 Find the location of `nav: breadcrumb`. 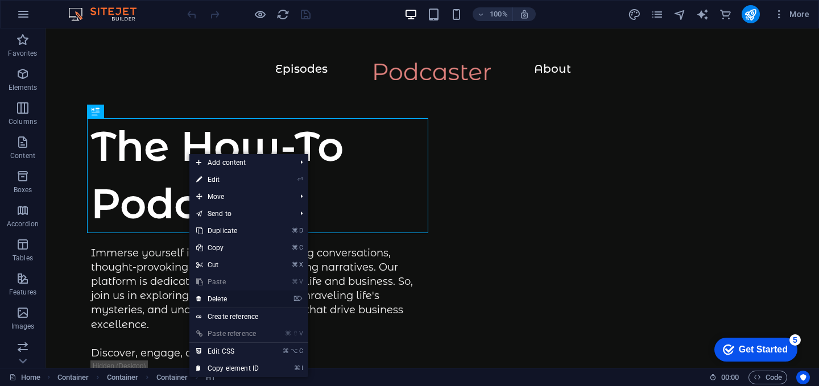

nav: breadcrumb is located at coordinates (136, 378).